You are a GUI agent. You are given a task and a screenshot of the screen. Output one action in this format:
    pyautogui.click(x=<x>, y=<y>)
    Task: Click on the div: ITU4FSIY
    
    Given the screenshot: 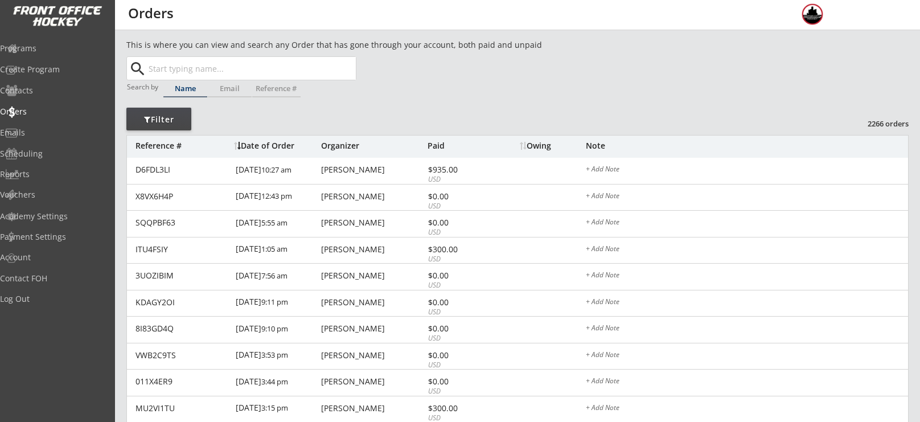 What is the action you would take?
    pyautogui.click(x=182, y=249)
    